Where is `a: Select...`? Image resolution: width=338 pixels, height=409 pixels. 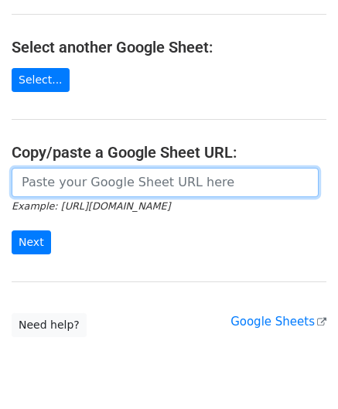 a: Select... is located at coordinates (40, 80).